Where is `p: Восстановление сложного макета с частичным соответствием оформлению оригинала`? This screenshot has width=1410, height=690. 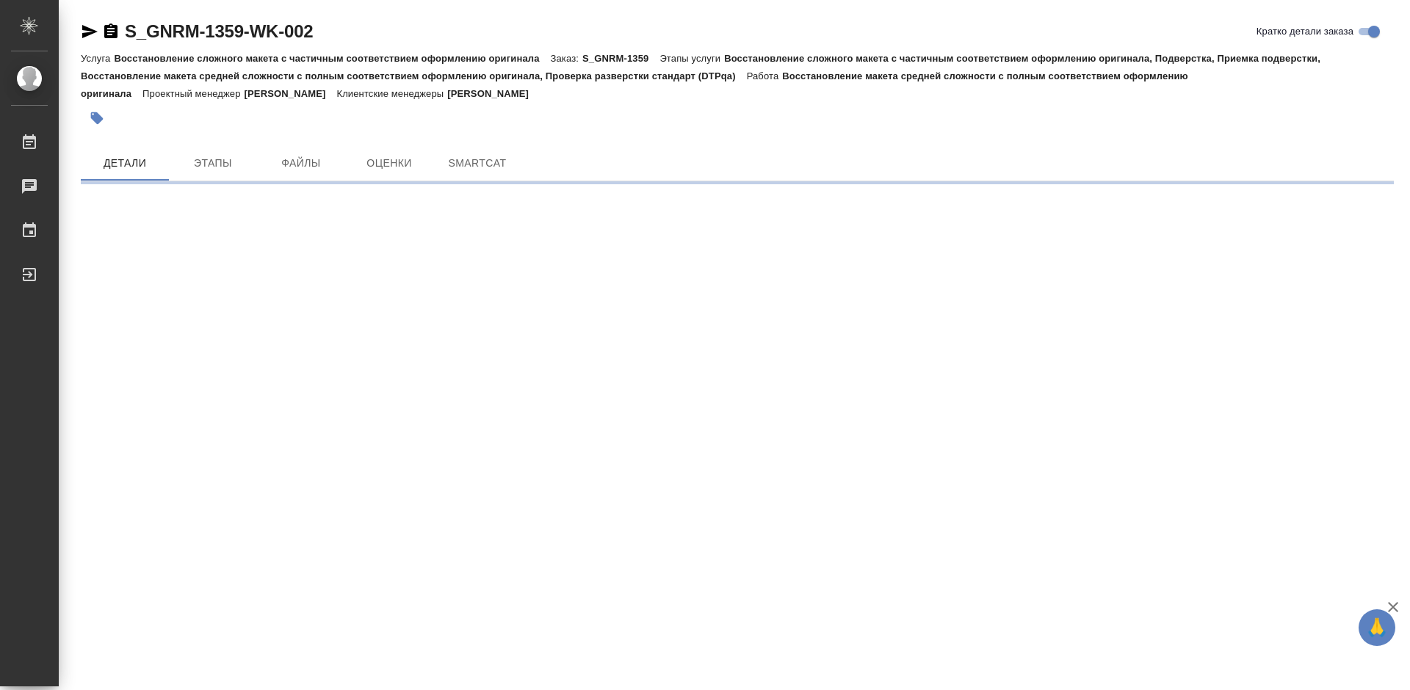 p: Восстановление сложного макета с частичным соответствием оформлению оригинала is located at coordinates (332, 58).